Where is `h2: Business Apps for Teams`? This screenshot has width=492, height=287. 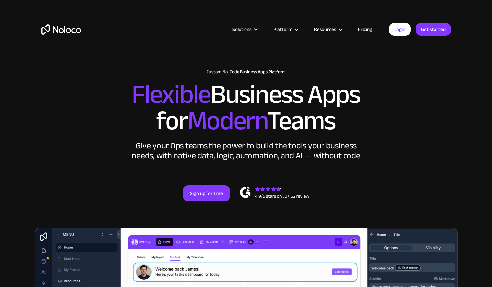
h2: Business Apps for Teams is located at coordinates (246, 108).